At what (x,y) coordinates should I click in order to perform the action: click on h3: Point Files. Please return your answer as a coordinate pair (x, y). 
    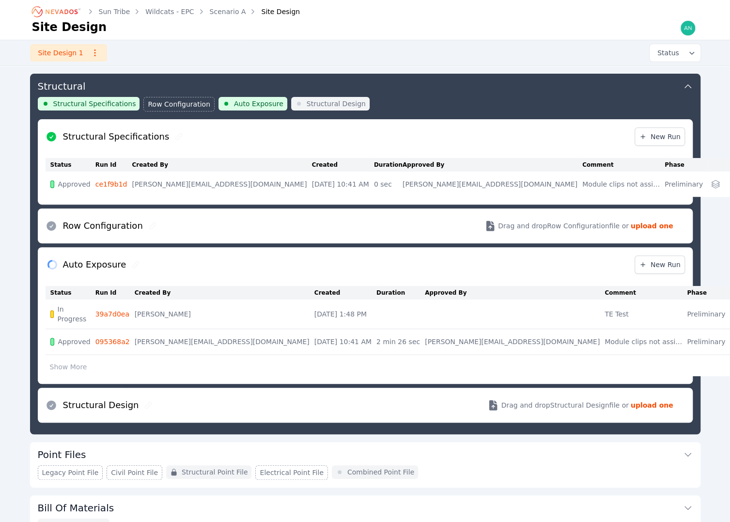
    Looking at the image, I should click on (62, 454).